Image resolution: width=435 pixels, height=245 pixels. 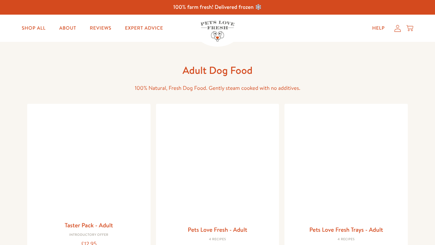 I want to click on span: 100% Natural, Fresh Dog Food. Gently steam cooked with no additives., so click(x=217, y=88).